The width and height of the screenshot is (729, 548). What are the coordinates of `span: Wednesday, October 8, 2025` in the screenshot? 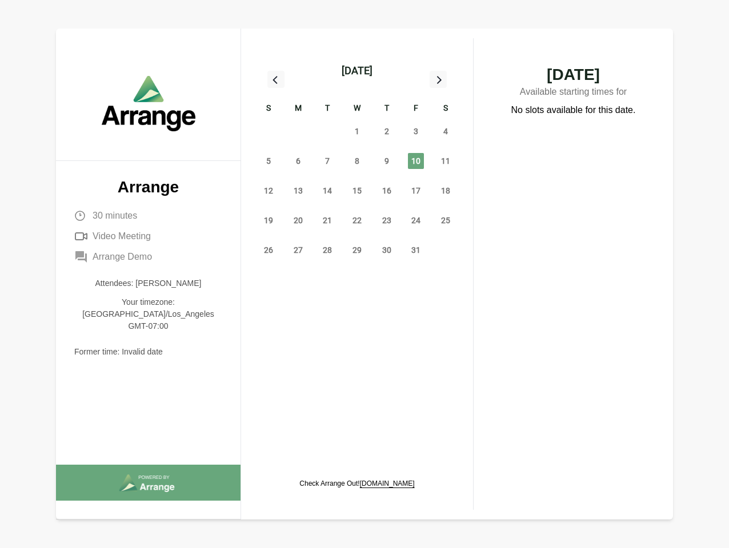 It's located at (357, 161).